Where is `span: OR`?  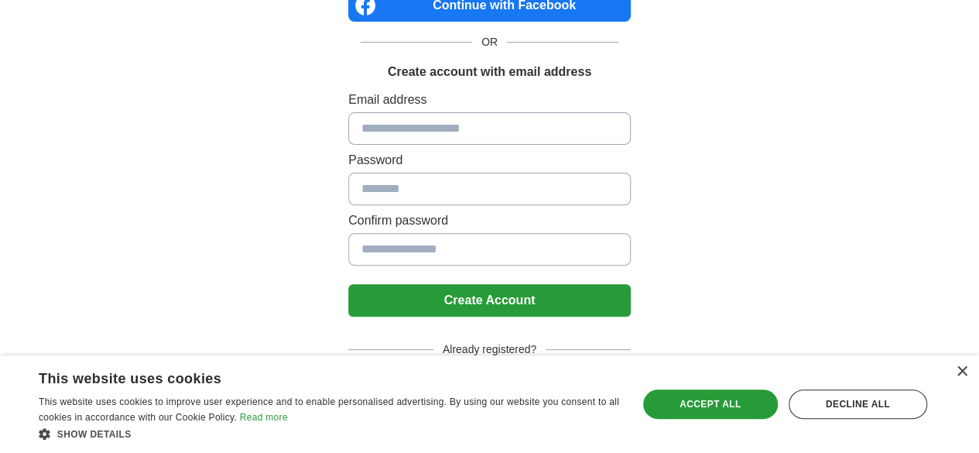 span: OR is located at coordinates (489, 42).